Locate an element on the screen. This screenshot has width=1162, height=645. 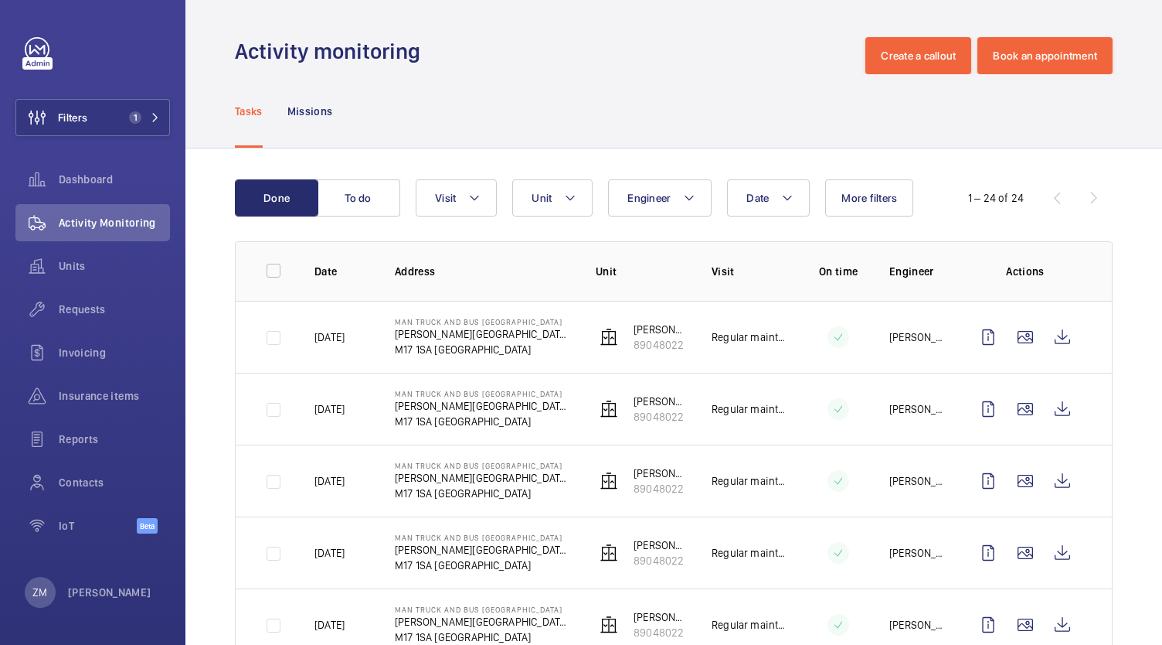
span: Beta is located at coordinates (147, 526).